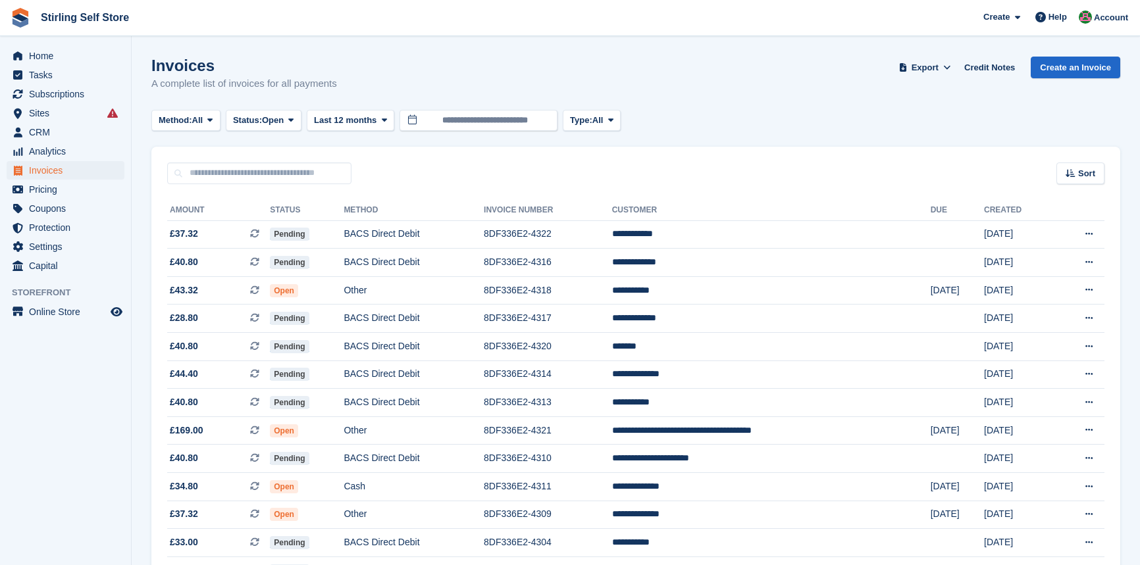  What do you see at coordinates (117, 312) in the screenshot?
I see `a: Preview store` at bounding box center [117, 312].